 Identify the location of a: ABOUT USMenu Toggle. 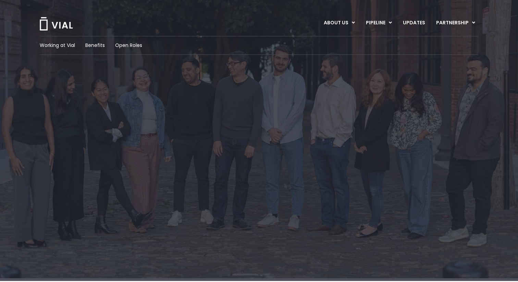
(339, 23).